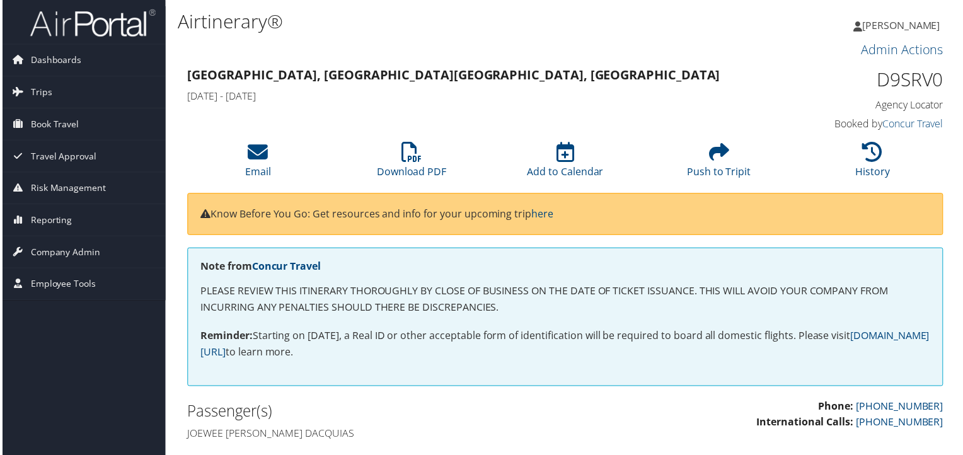  What do you see at coordinates (260, 267) in the screenshot?
I see `strong: Note from` at bounding box center [260, 267].